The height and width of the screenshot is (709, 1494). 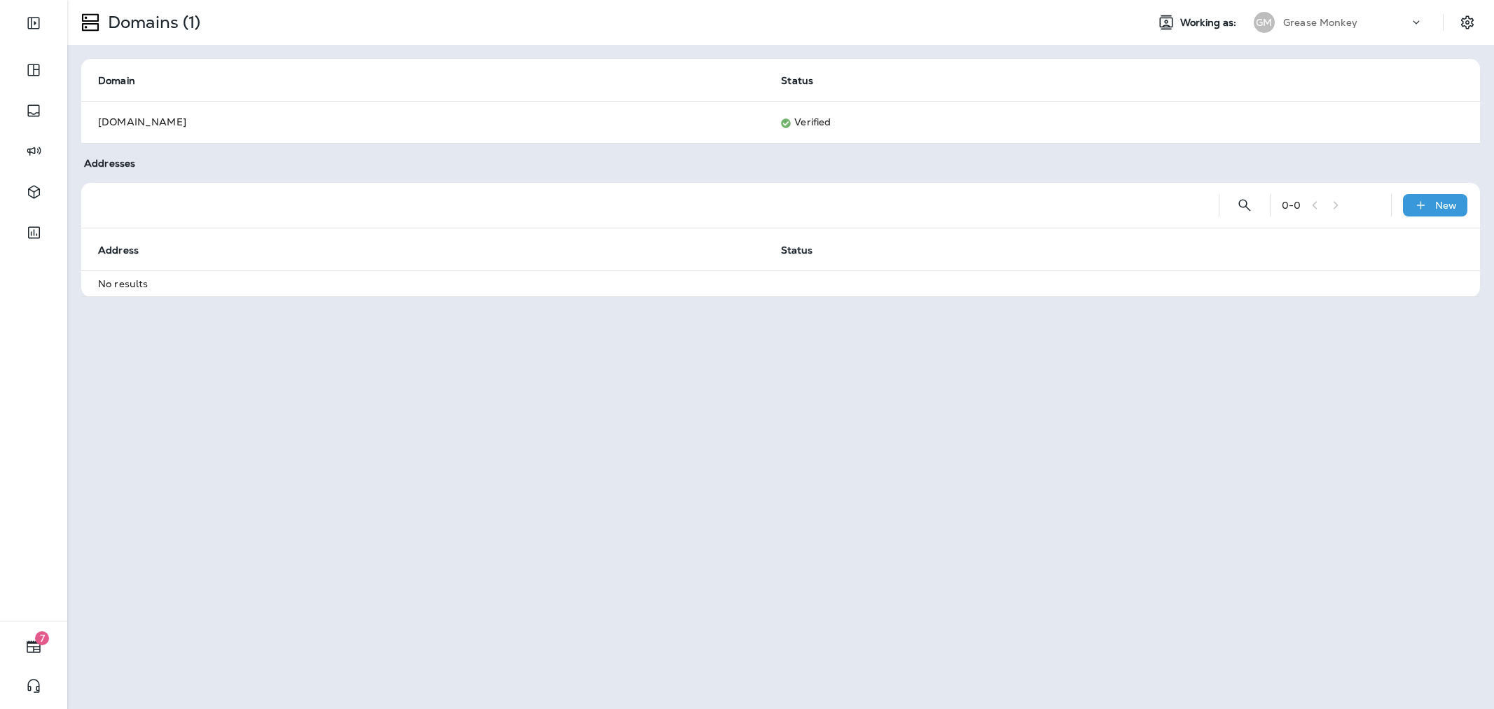 What do you see at coordinates (109, 163) in the screenshot?
I see `span: Addresses` at bounding box center [109, 163].